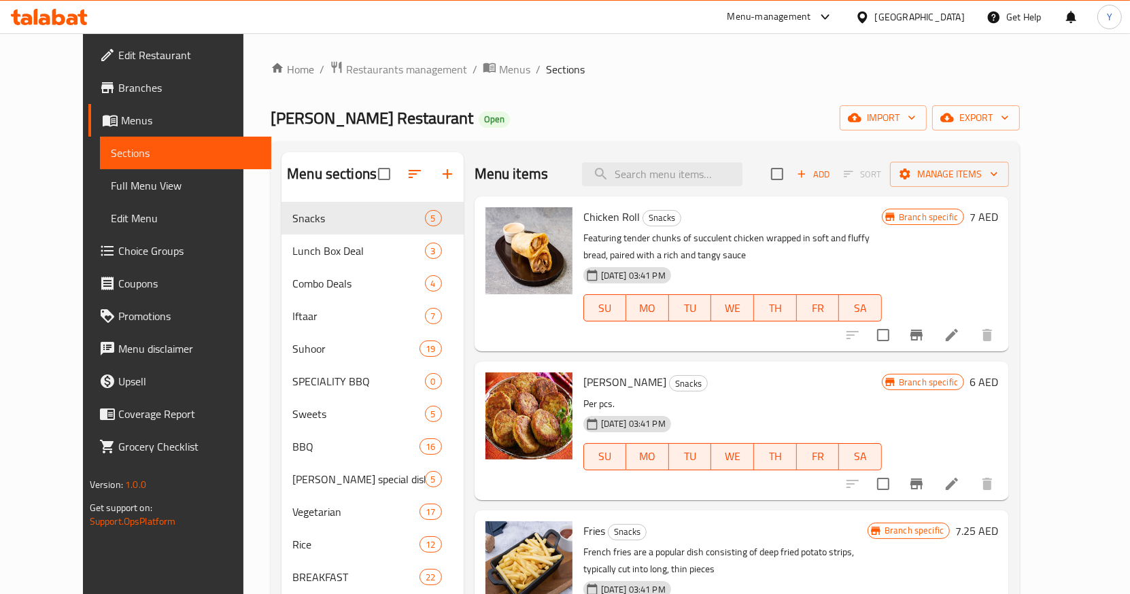  Describe the element at coordinates (611, 217) in the screenshot. I see `span: Chicken Roll` at that location.